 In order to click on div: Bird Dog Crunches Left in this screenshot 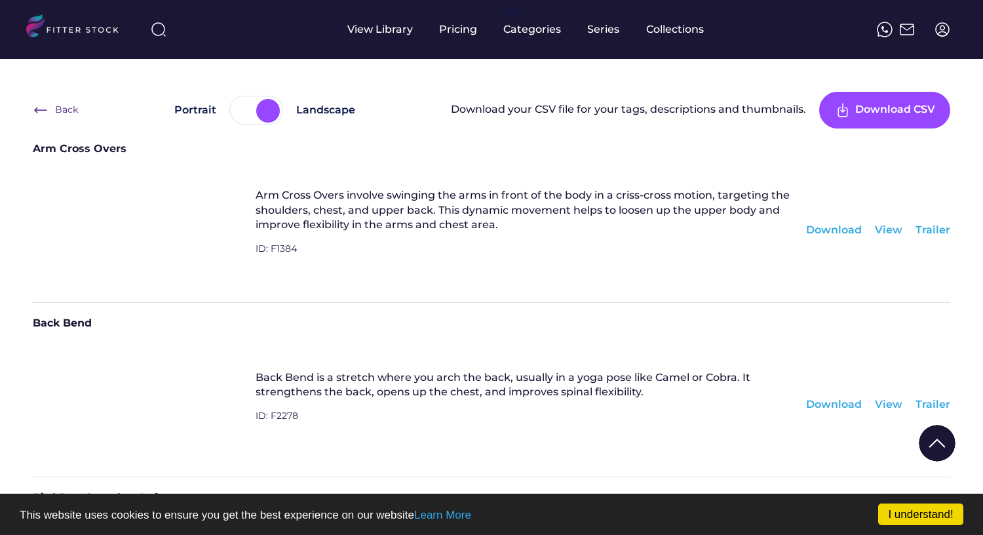, I will do `click(491, 501)`.